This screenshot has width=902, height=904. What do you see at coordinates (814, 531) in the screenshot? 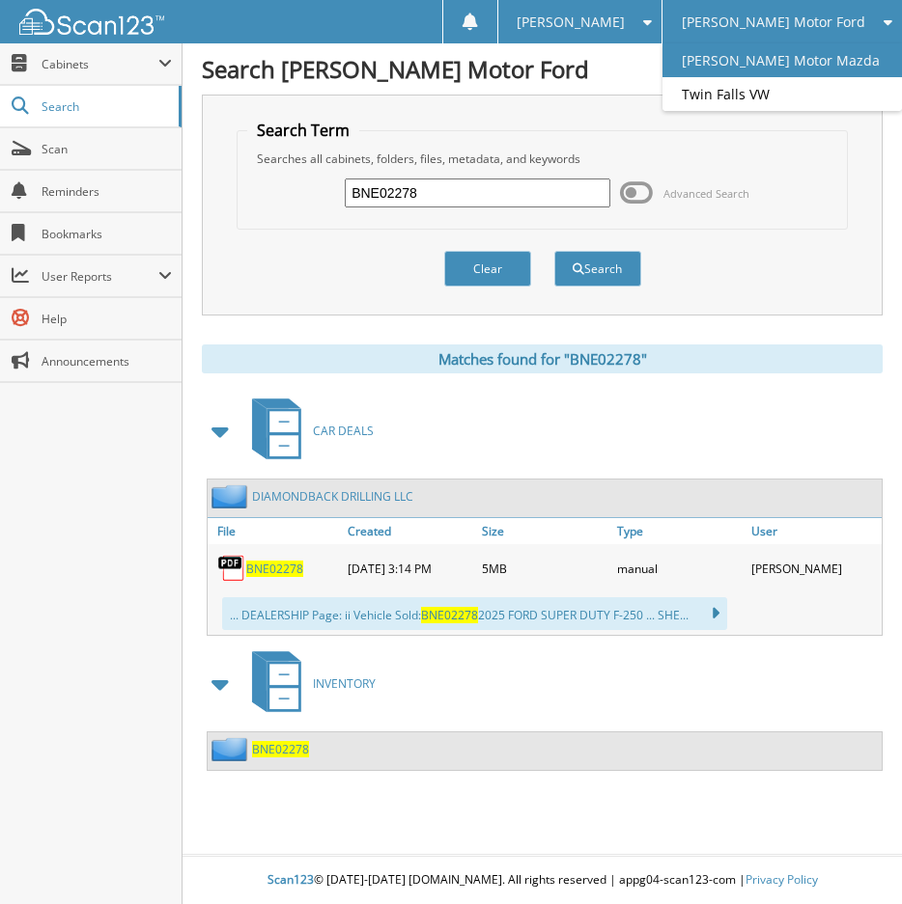
I see `a: User` at bounding box center [814, 531].